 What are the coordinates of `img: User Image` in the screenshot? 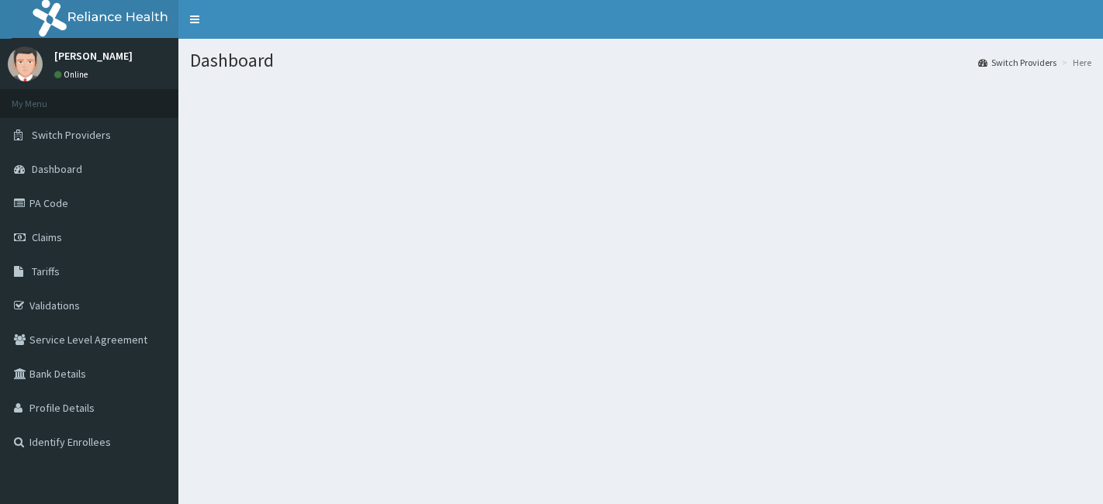 It's located at (25, 64).